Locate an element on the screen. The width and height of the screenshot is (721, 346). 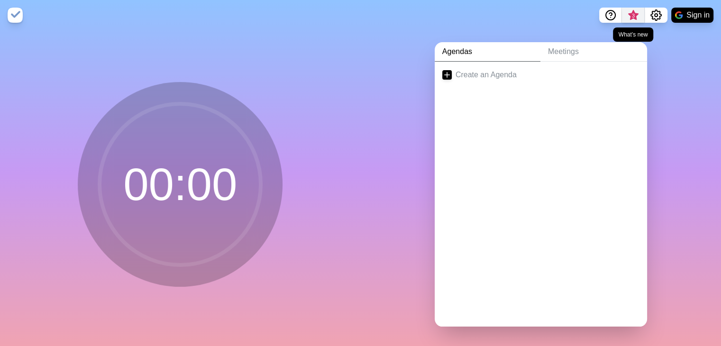
button: Settings is located at coordinates (656, 15).